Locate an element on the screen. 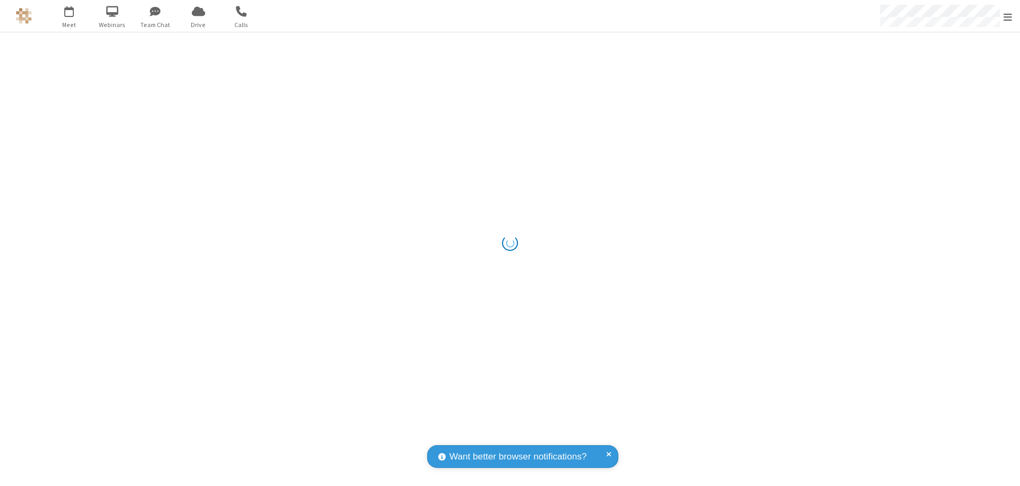 This screenshot has height=486, width=1020. span: Drive is located at coordinates (198, 25).